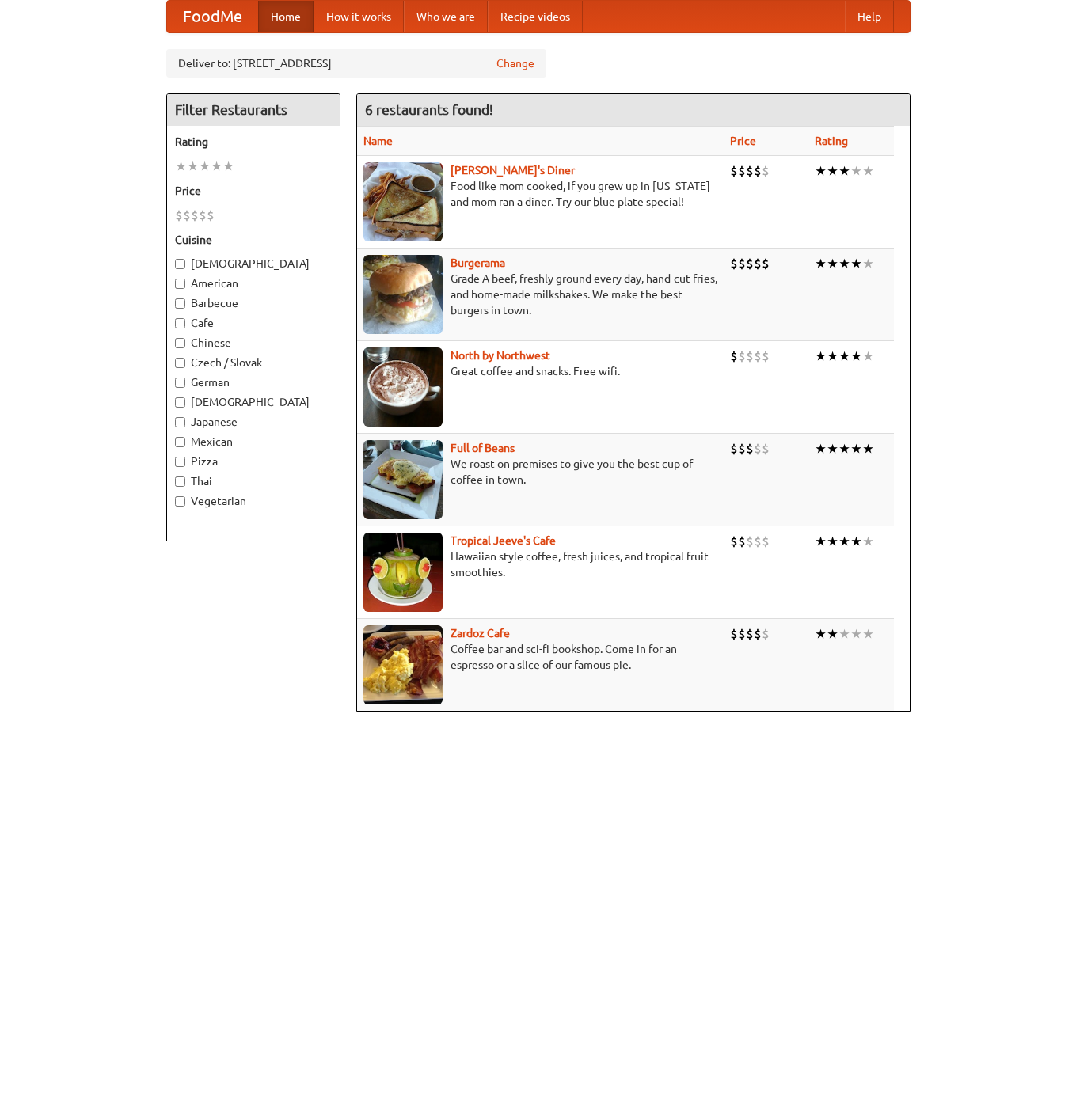  I want to click on a: Rating, so click(831, 141).